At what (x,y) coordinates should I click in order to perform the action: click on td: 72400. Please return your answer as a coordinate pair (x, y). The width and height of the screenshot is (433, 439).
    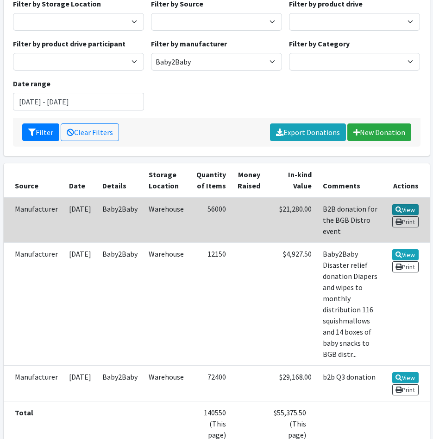
    Looking at the image, I should click on (211, 382).